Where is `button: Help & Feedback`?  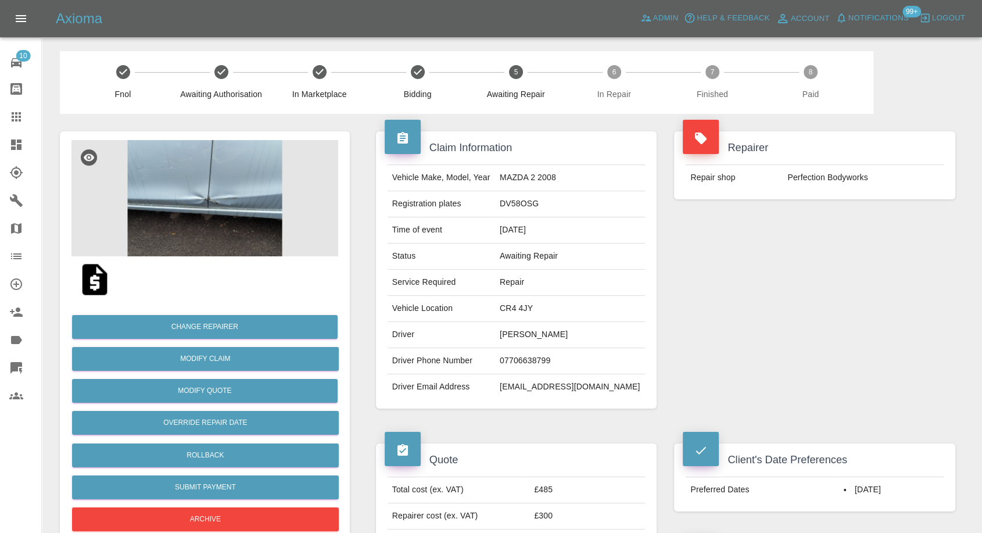 button: Help & Feedback is located at coordinates (727, 18).